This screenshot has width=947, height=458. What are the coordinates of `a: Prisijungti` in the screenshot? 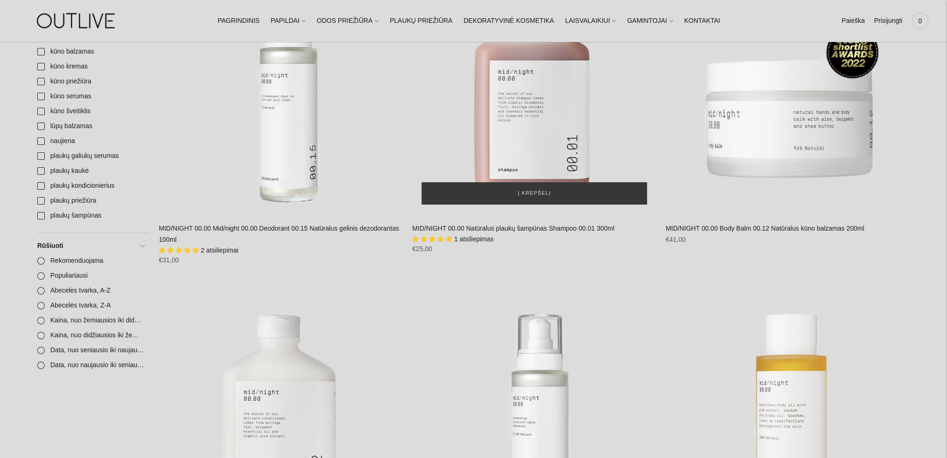 It's located at (888, 21).